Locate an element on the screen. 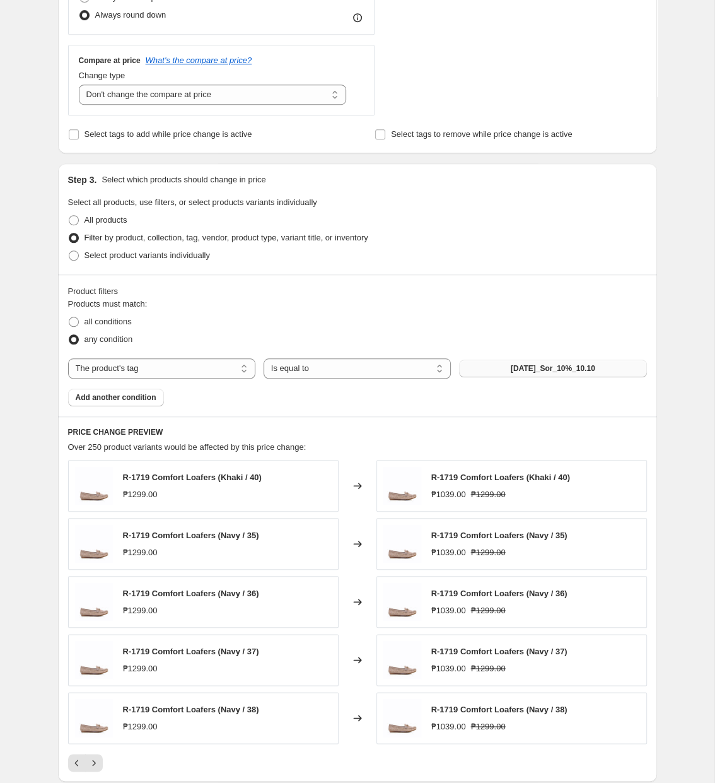  button: What's the compare at price? is located at coordinates (199, 60).